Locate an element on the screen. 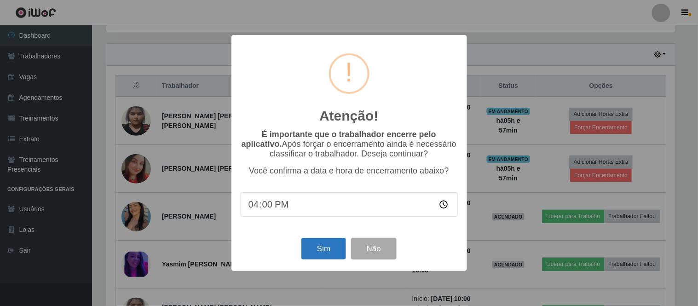 This screenshot has height=306, width=698. b: É importante que o trabalhador encerre pelo aplicativo. is located at coordinates (339, 139).